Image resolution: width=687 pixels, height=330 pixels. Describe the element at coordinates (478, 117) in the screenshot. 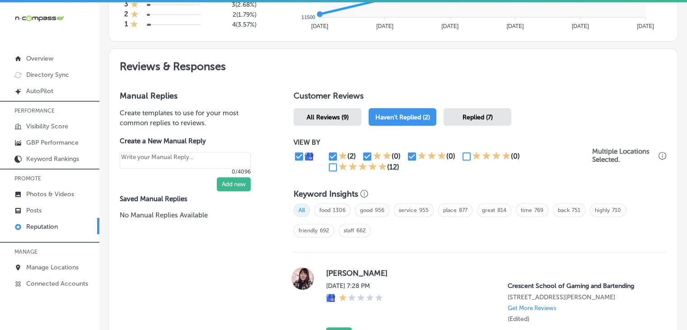

I see `span: Replied (7)` at that location.